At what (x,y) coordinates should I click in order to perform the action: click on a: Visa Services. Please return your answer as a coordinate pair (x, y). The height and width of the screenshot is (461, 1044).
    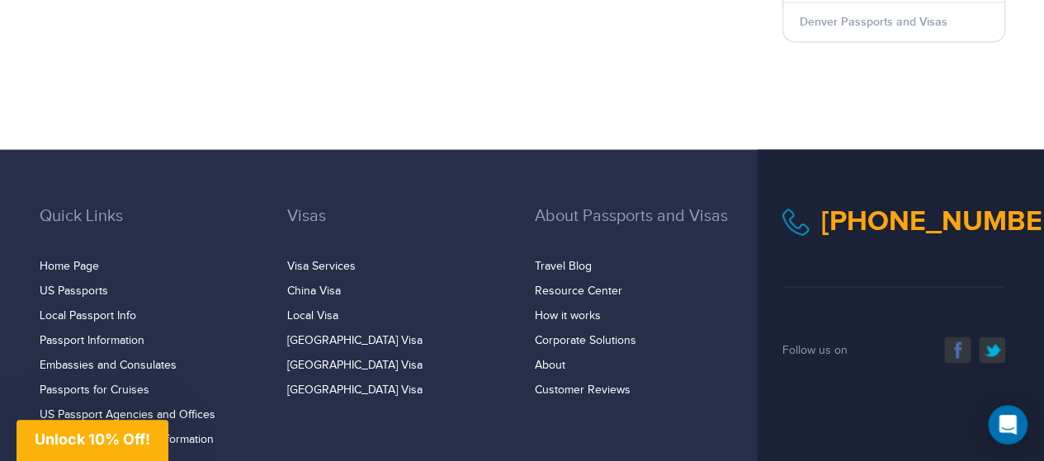
    Looking at the image, I should click on (321, 266).